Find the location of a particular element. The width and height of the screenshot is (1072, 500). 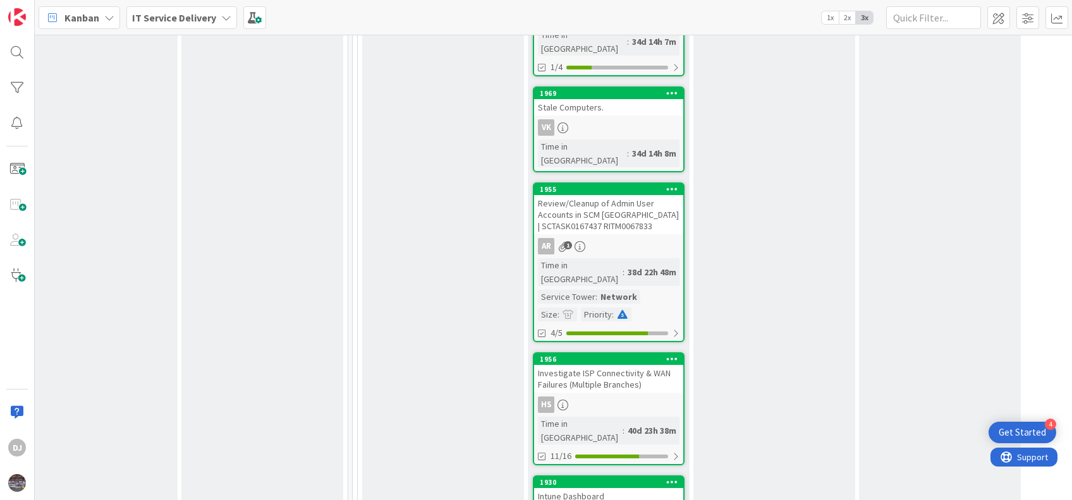

span: 11/16 is located at coordinates (560, 456).